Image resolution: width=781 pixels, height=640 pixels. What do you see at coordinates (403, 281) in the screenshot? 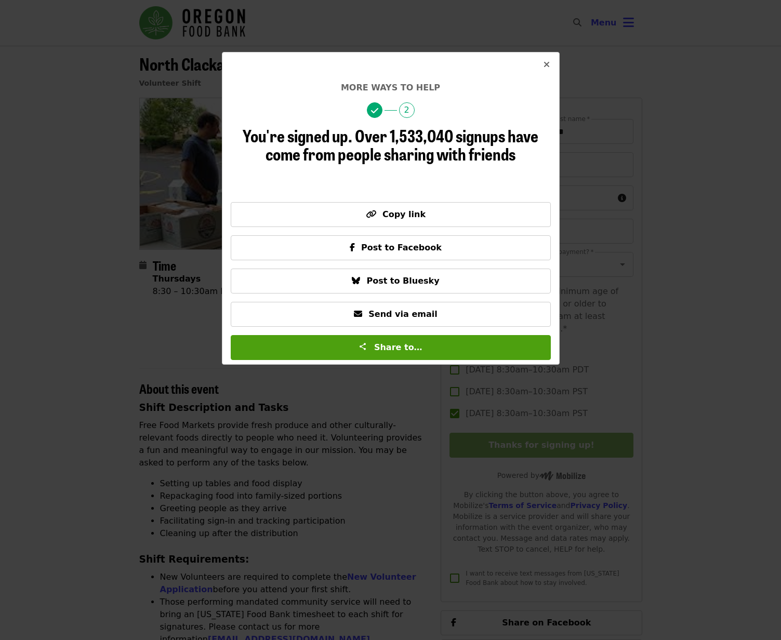
I see `span: Post to Bluesky` at bounding box center [403, 281].